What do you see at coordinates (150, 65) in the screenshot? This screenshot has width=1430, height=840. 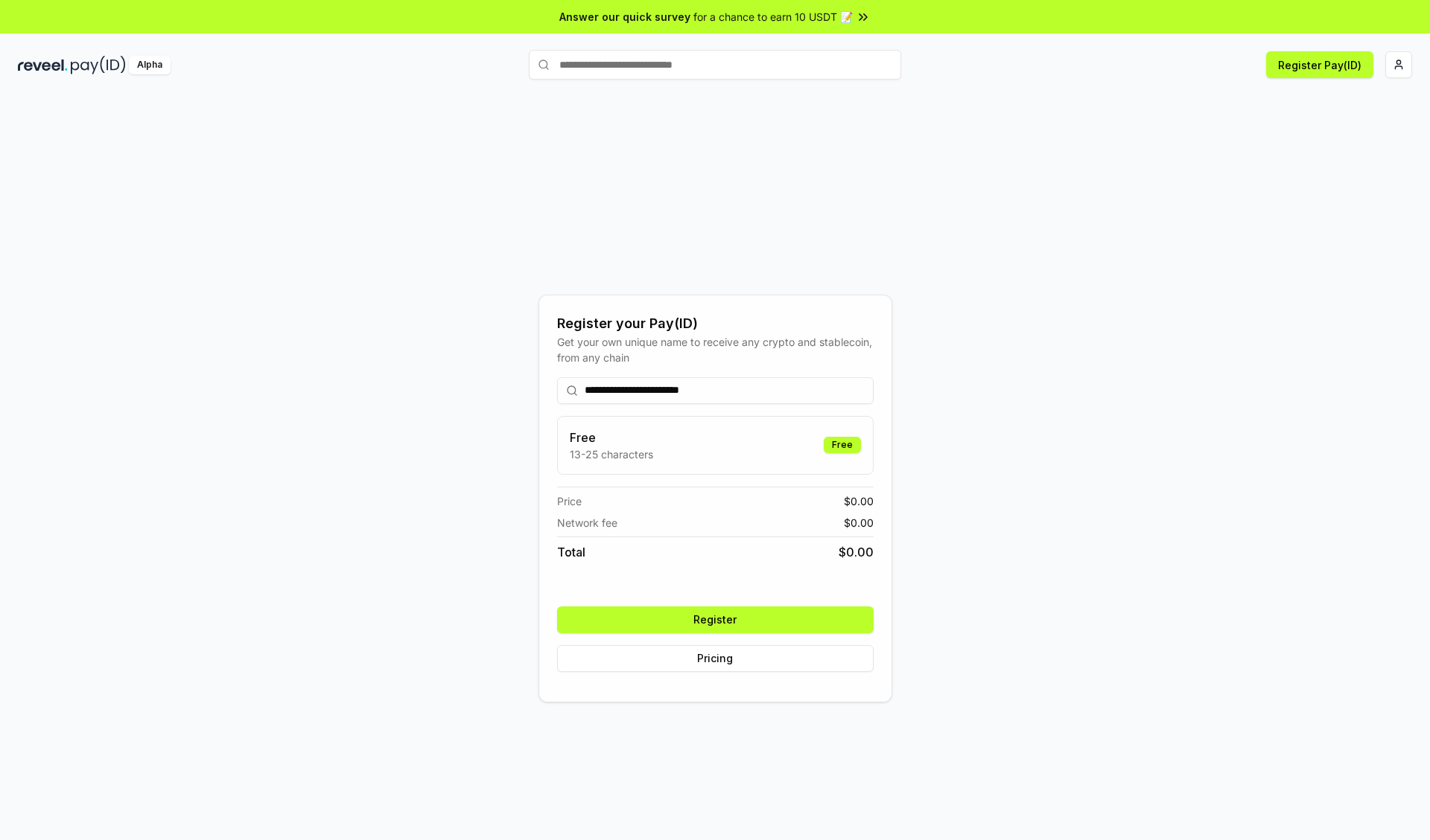 I see `div: Alpha` at bounding box center [150, 65].